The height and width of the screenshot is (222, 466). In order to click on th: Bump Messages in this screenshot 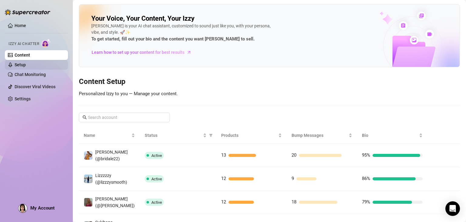, I will do `click(322, 135)`.